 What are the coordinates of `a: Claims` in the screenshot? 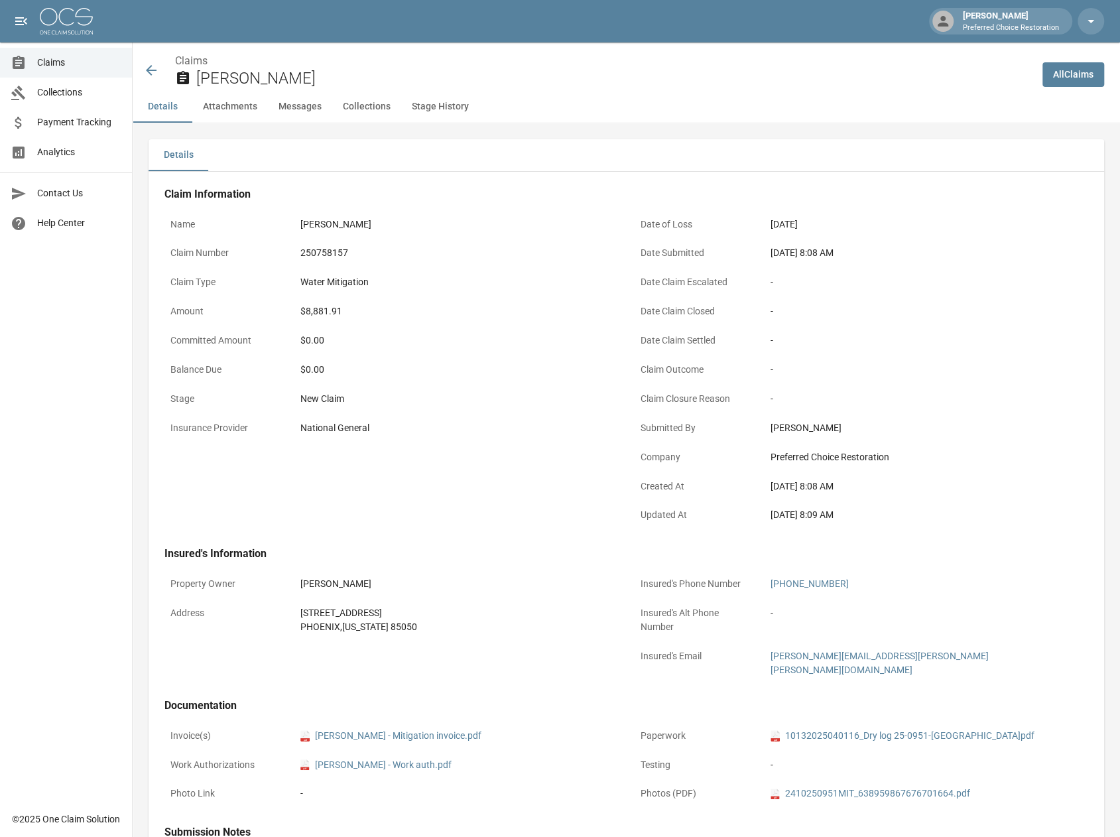 It's located at (191, 60).